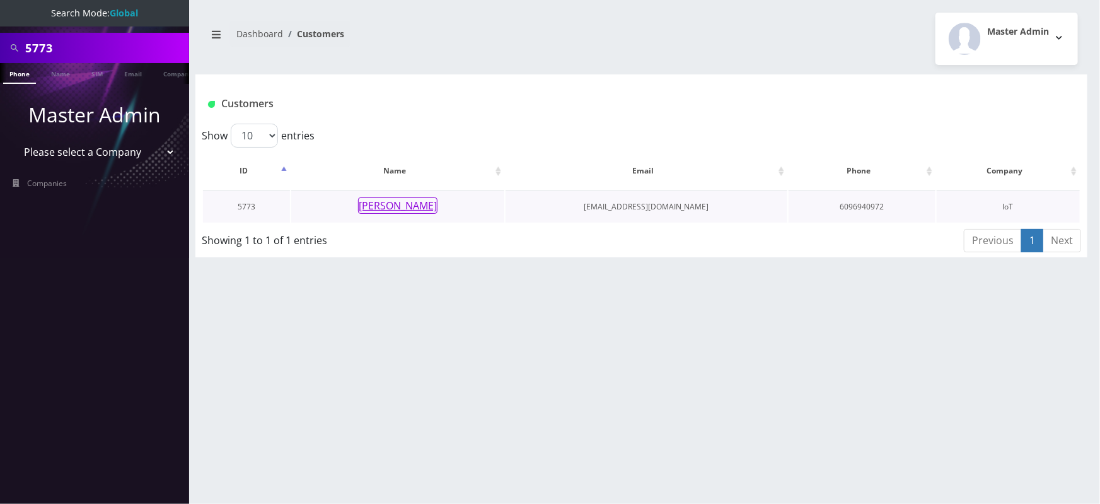 The width and height of the screenshot is (1100, 504). Describe the element at coordinates (646, 171) in the screenshot. I see `th: Email: activate to sort column ascending` at that location.